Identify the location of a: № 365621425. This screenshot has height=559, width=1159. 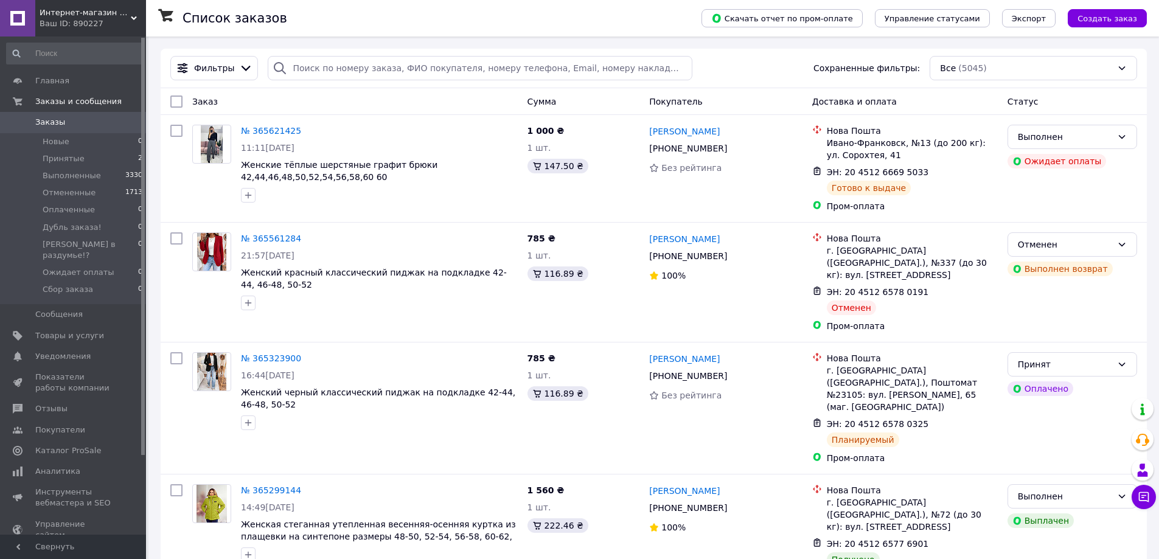
(271, 131).